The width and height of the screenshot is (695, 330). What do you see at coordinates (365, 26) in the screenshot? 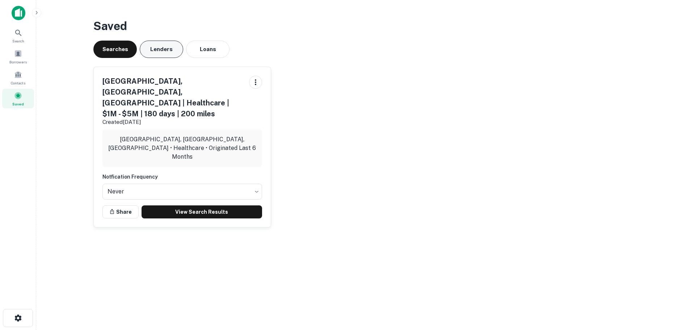
I see `h3: Saved` at bounding box center [365, 26].